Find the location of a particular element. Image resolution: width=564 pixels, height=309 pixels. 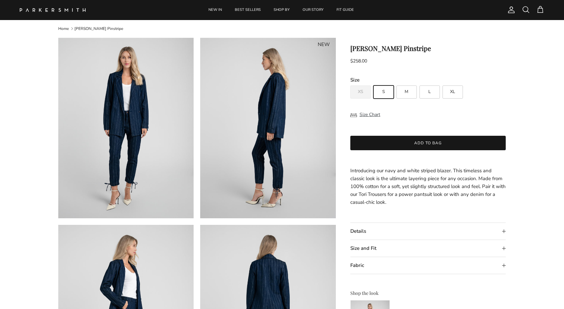

label: Sold out is located at coordinates (360, 92).